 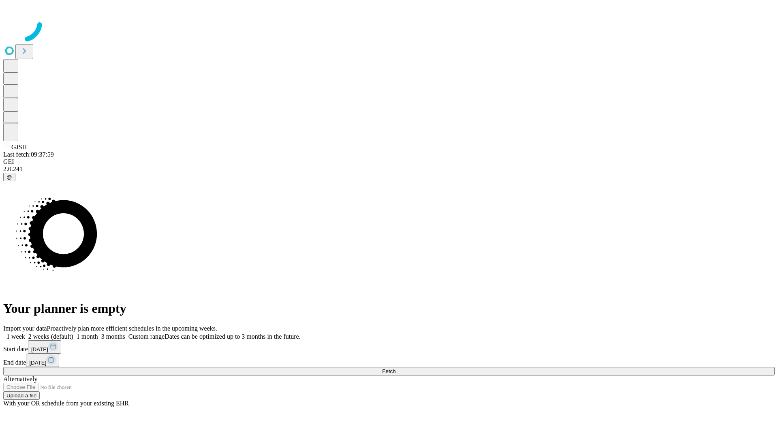 What do you see at coordinates (113, 337) in the screenshot?
I see `span: 3 months` at bounding box center [113, 337].